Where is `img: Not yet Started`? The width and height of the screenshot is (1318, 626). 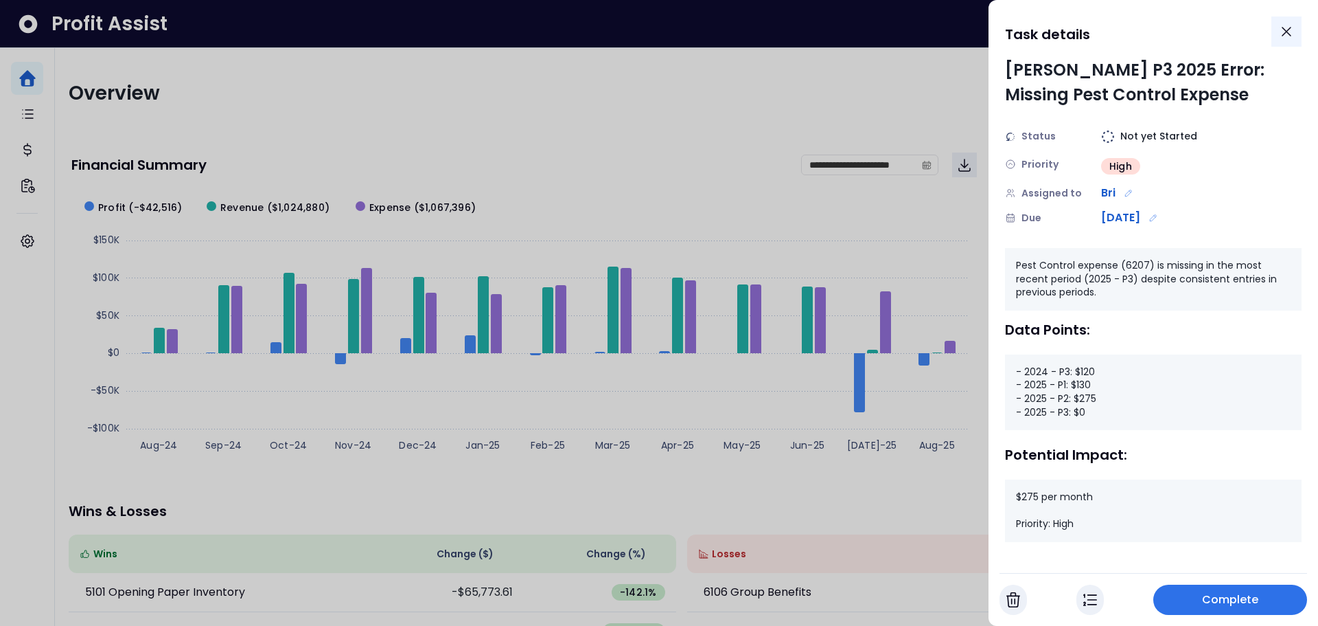
img: Not yet Started is located at coordinates (1108, 137).